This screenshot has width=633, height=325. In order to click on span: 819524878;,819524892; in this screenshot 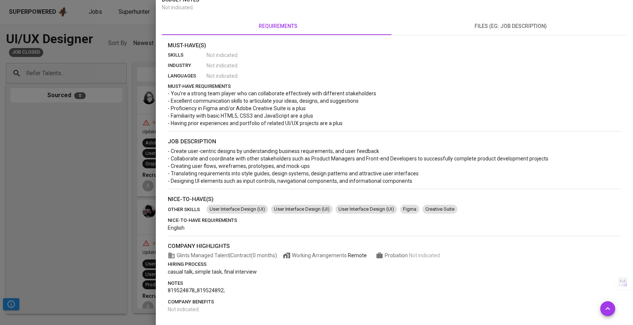, I will do `click(196, 291)`.